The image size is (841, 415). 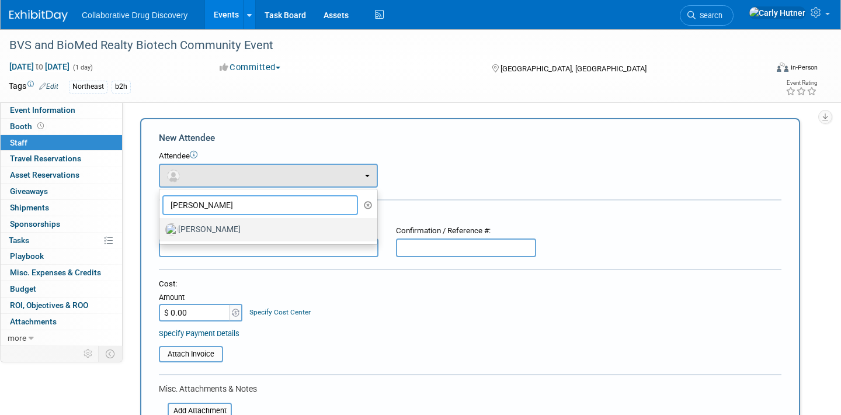 What do you see at coordinates (199, 333) in the screenshot?
I see `a: Specify Payment Details` at bounding box center [199, 333].